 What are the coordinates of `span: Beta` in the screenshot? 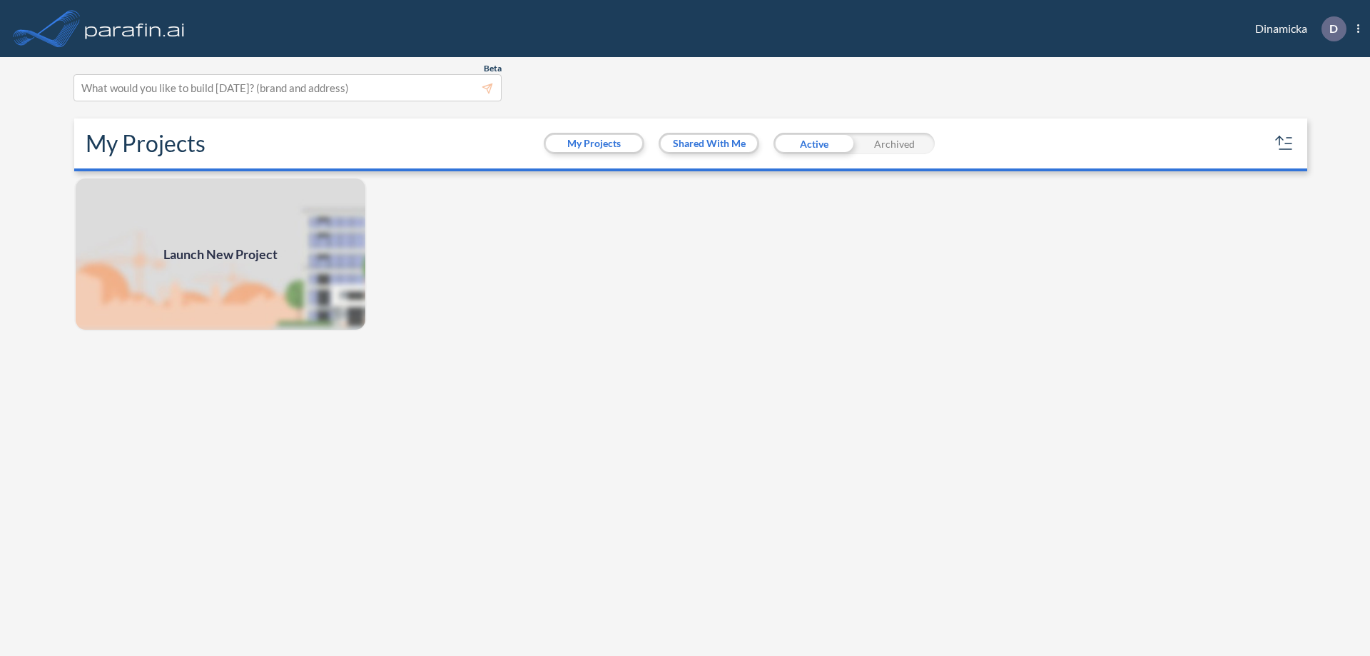 It's located at (492, 69).